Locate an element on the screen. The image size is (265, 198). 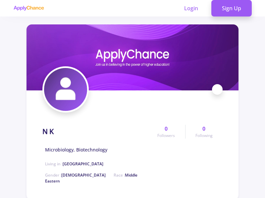
img: N Kcover image is located at coordinates (132, 58).